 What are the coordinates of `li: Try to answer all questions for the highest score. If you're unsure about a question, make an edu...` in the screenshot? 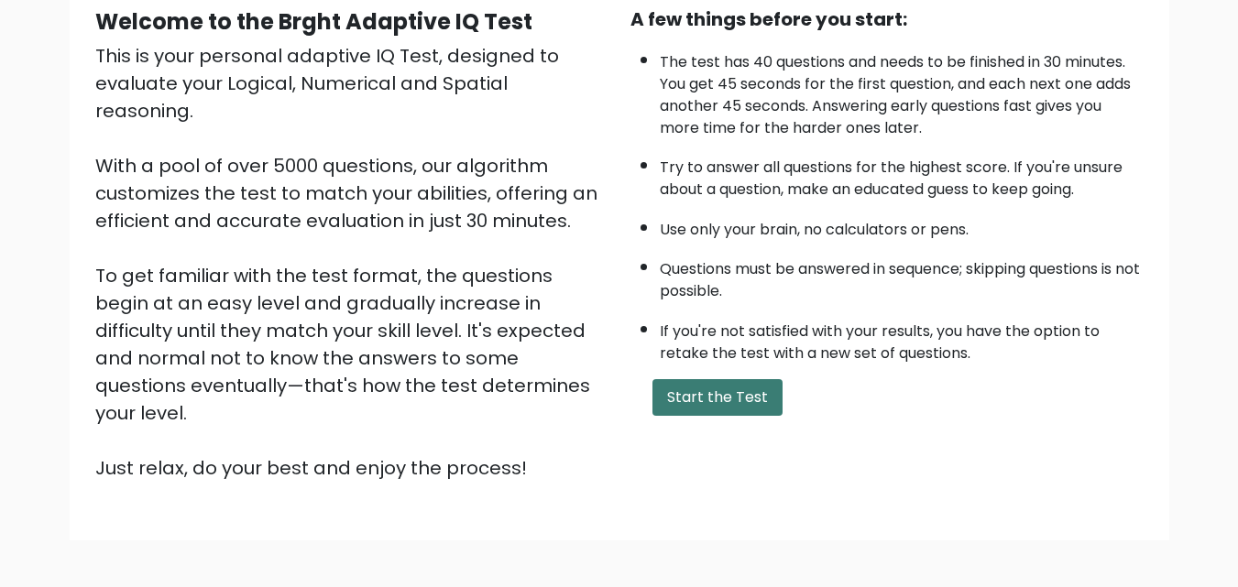 It's located at (901, 174).